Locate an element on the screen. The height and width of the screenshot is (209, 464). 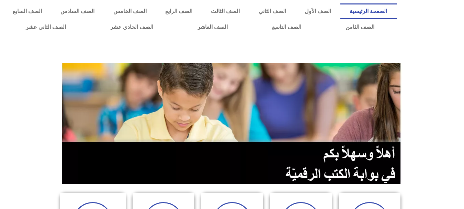
a: الصف الثاني عشر is located at coordinates (46, 27).